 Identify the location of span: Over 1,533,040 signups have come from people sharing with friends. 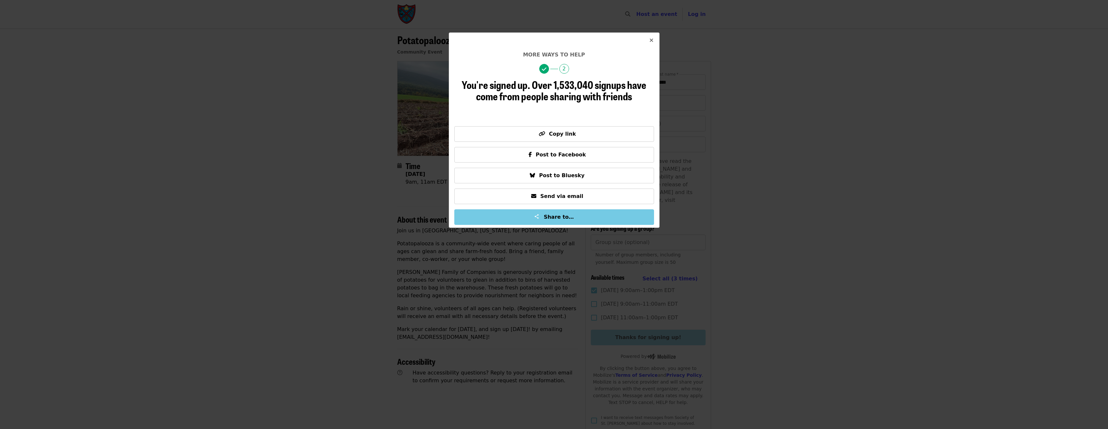
(561, 90).